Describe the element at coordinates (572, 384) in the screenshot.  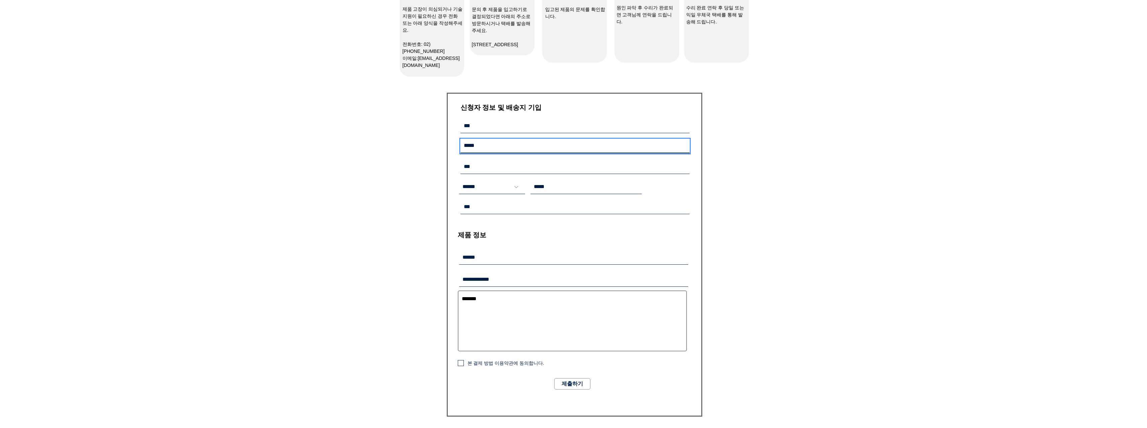
I see `button: 제출하기` at that location.